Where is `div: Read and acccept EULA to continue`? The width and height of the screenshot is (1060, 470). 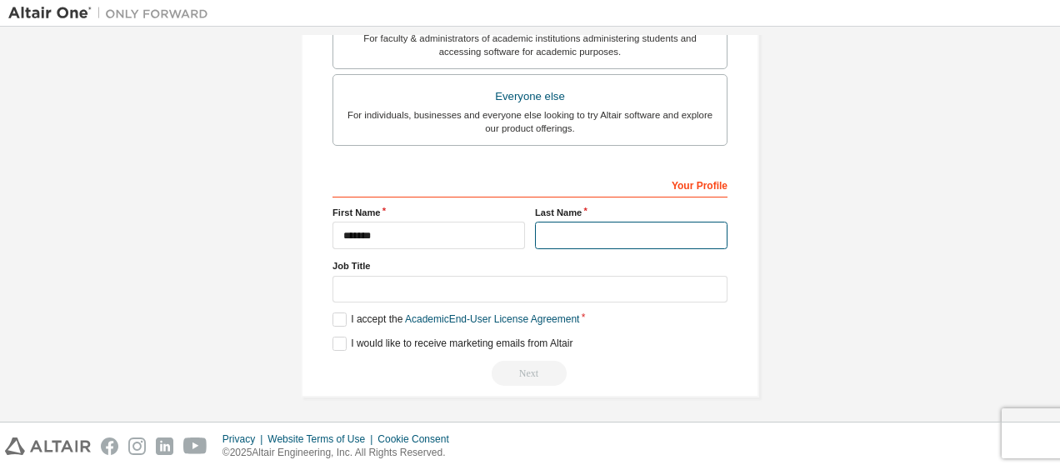
div: Read and acccept EULA to continue is located at coordinates (530, 373).